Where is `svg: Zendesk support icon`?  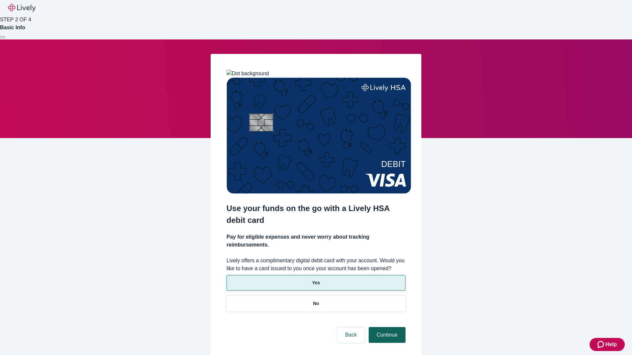
svg: Zendesk support icon is located at coordinates (601, 345).